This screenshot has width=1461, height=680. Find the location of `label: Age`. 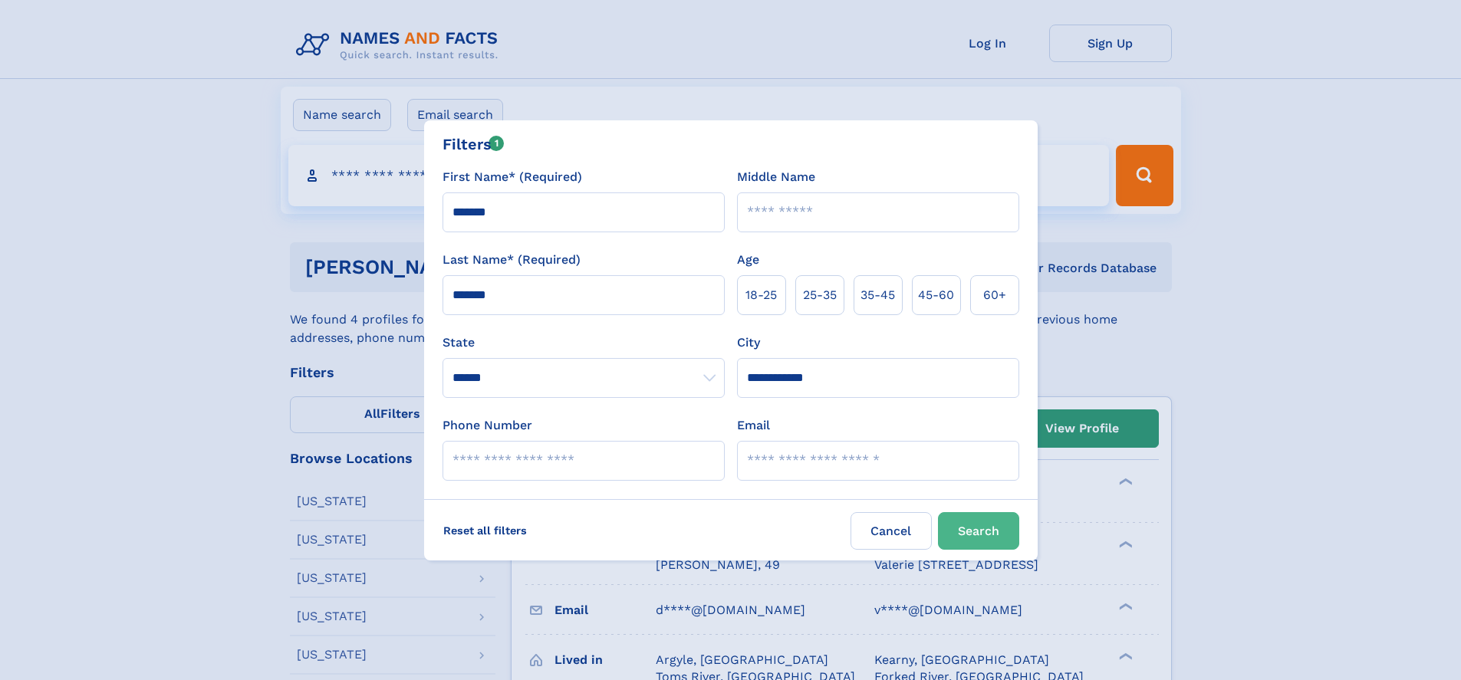

label: Age is located at coordinates (748, 260).